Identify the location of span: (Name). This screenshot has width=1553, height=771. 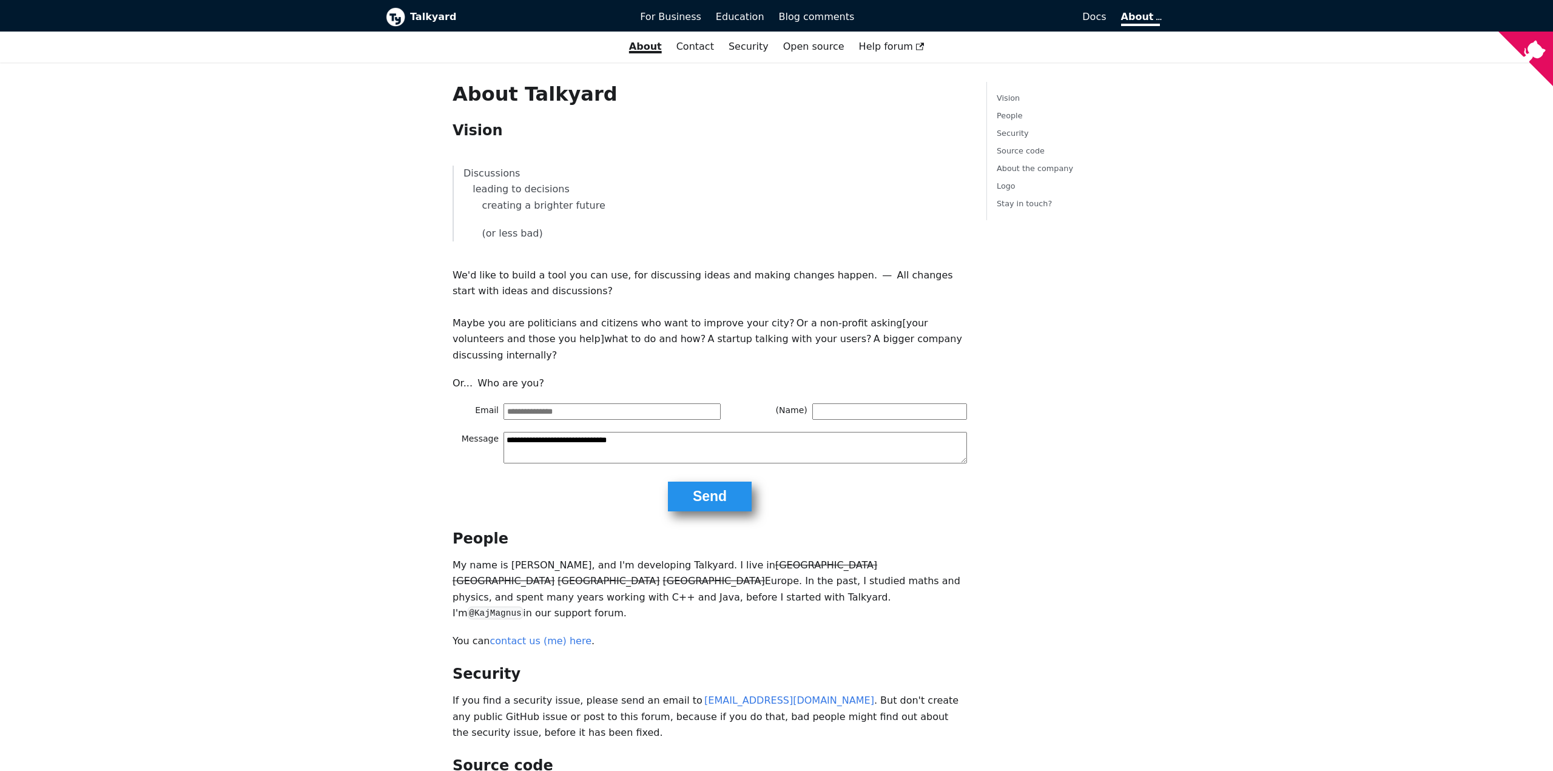
(787, 411).